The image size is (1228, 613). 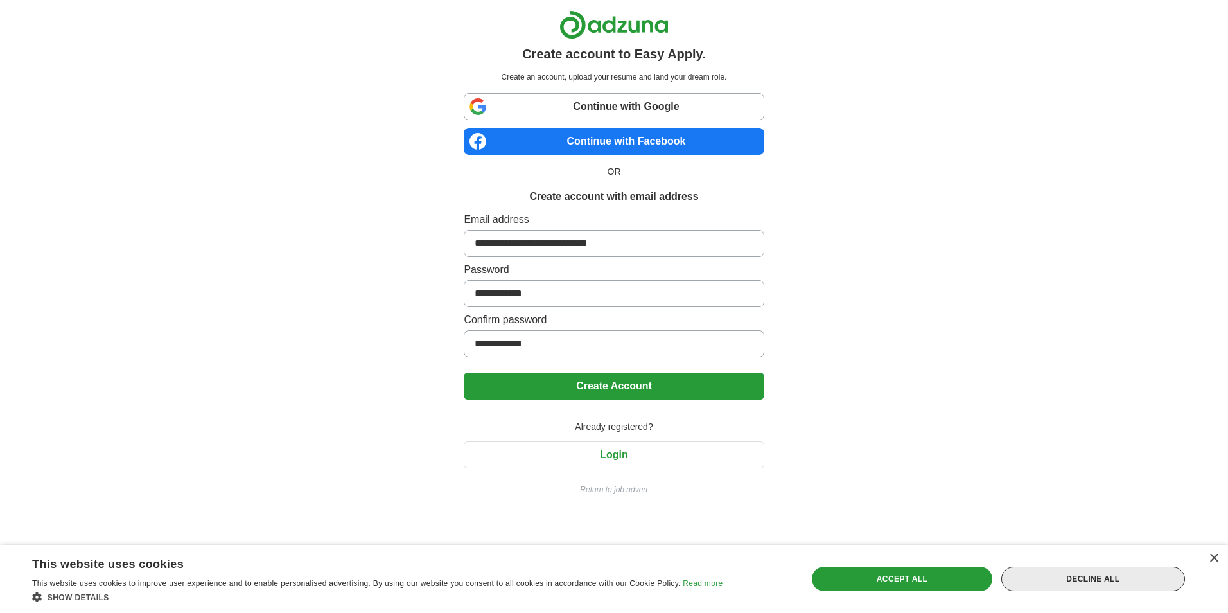 I want to click on label: Password, so click(x=613, y=270).